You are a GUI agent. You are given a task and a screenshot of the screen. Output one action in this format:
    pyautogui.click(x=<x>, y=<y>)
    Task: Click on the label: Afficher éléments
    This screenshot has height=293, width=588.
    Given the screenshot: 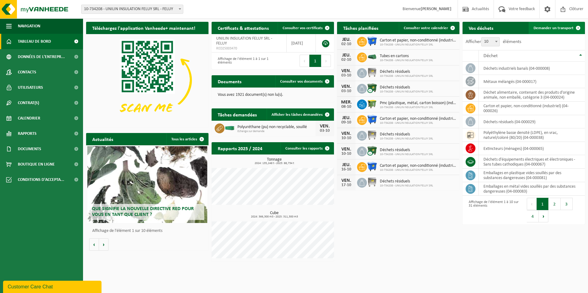 What is the action you would take?
    pyautogui.click(x=493, y=42)
    